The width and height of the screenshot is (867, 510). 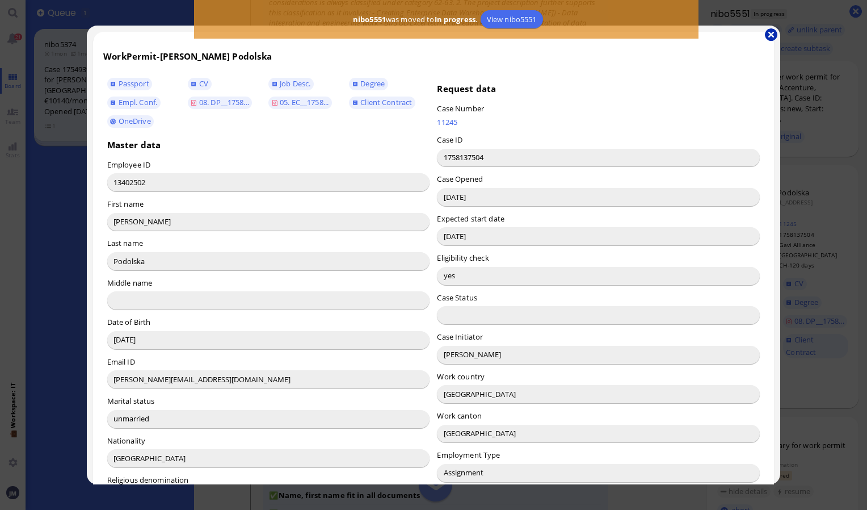 What do you see at coordinates (460, 108) in the screenshot?
I see `label: Case Number` at bounding box center [460, 108].